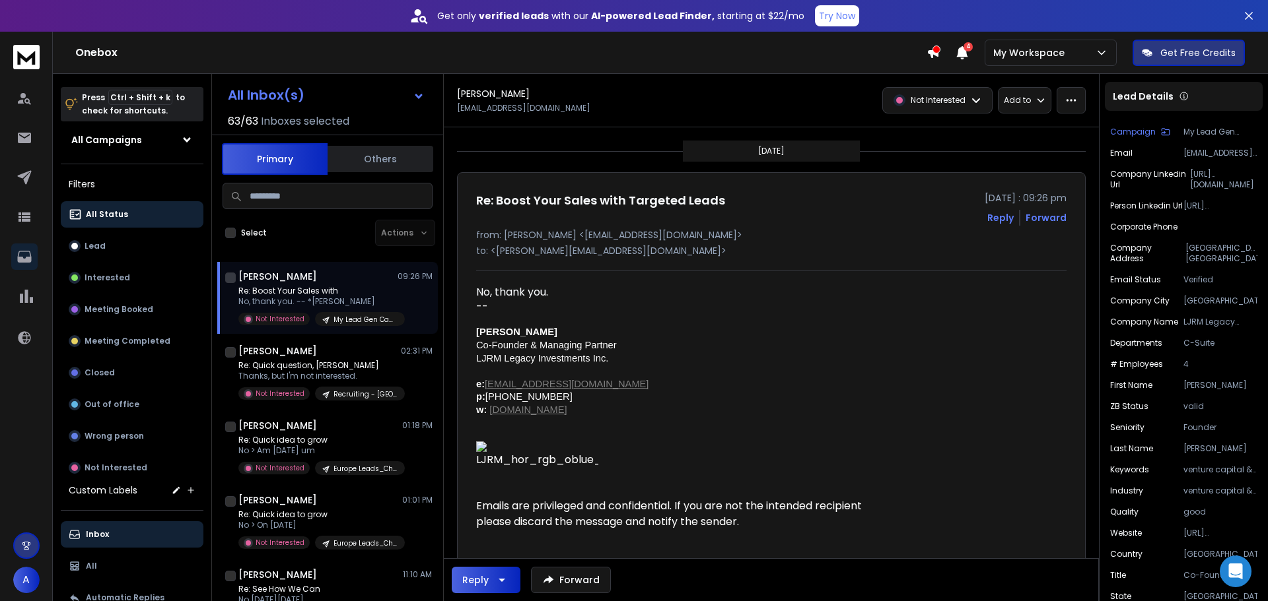 This screenshot has height=601, width=1268. What do you see at coordinates (1220, 470) in the screenshot?
I see `p: venture capital & private equity principals, smb investment, venture capital, business advisory, ...` at bounding box center [1220, 470].